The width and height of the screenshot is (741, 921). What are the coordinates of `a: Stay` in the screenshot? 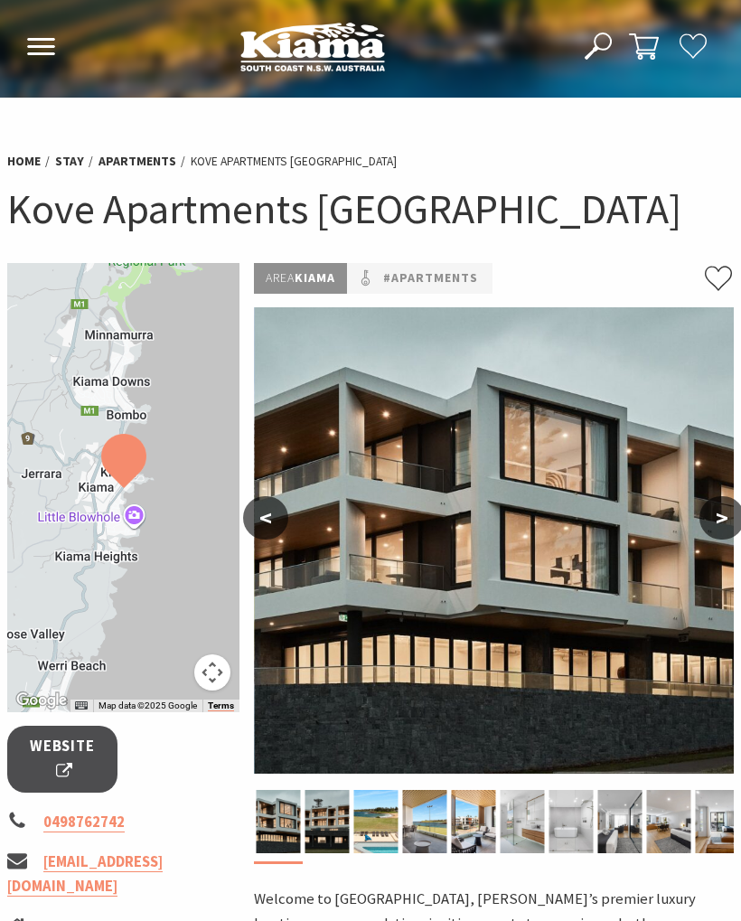 It's located at (70, 161).